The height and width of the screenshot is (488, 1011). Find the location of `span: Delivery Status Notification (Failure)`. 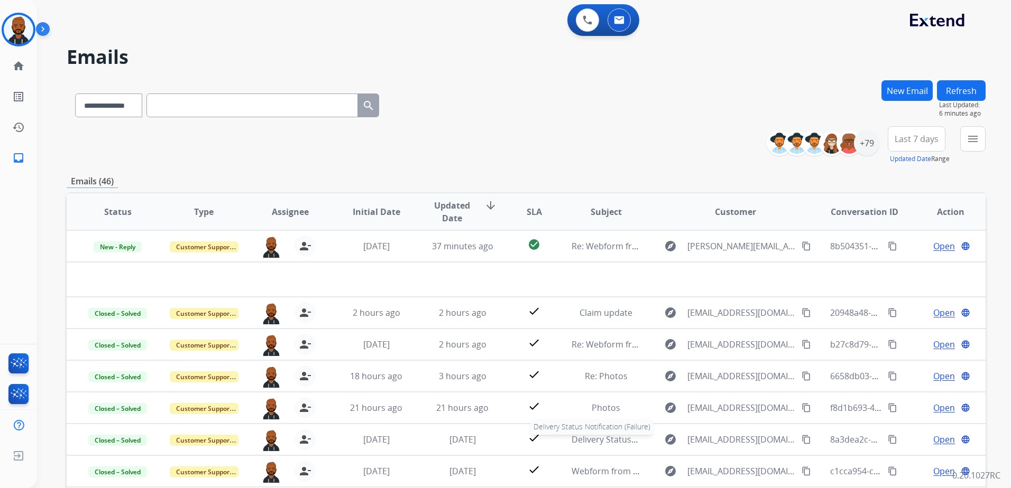

span: Delivery Status Notification (Failure) is located at coordinates (643, 440).